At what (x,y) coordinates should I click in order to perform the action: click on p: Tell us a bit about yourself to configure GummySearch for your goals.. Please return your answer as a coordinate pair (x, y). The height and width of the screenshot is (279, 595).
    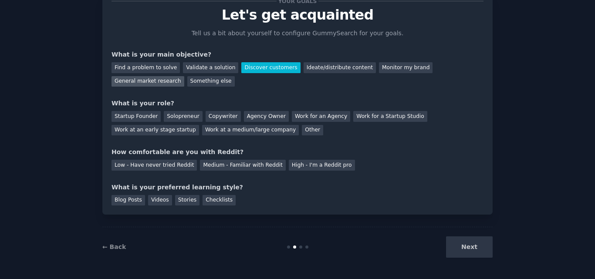
    Looking at the image, I should click on (298, 33).